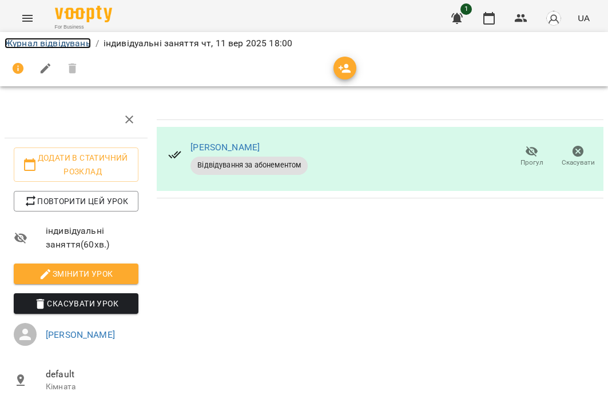 Image resolution: width=608 pixels, height=395 pixels. I want to click on button: Повторити цей урок, so click(76, 201).